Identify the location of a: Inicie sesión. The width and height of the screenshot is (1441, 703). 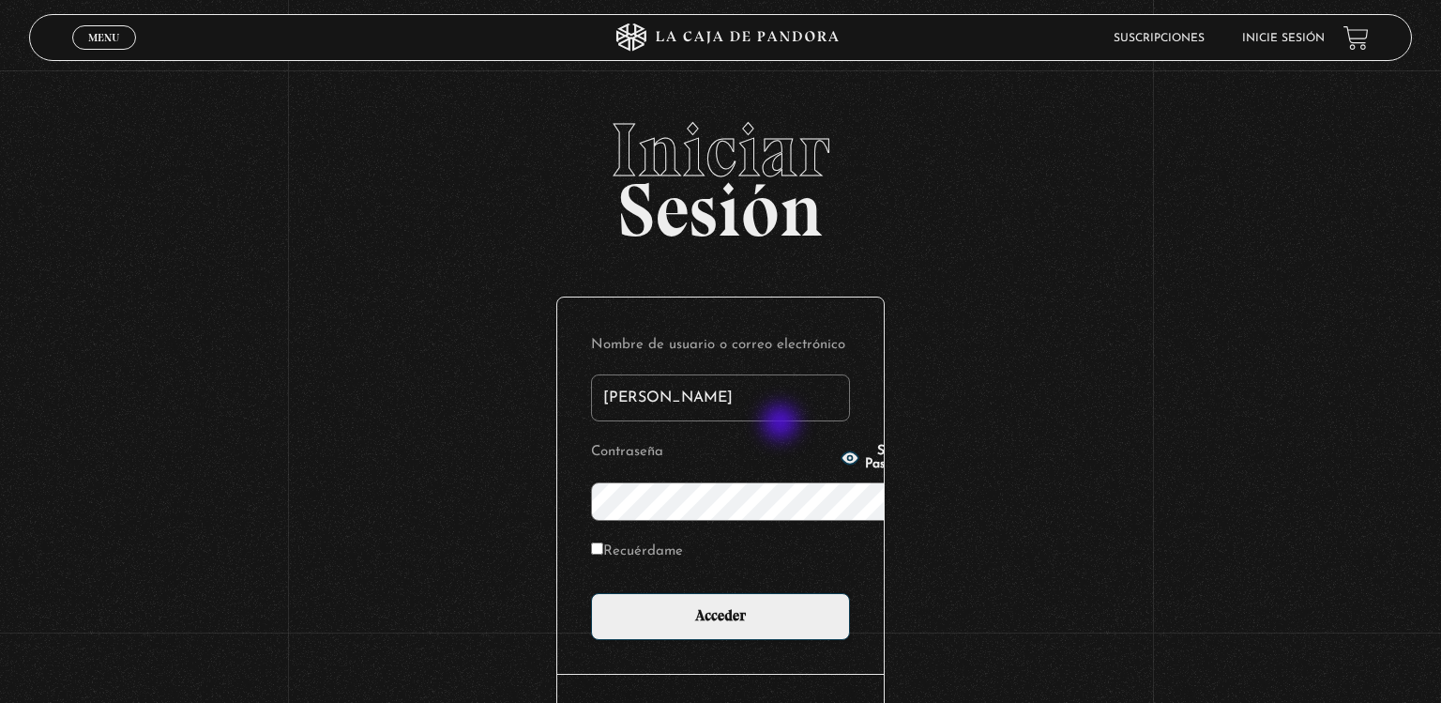
(1283, 38).